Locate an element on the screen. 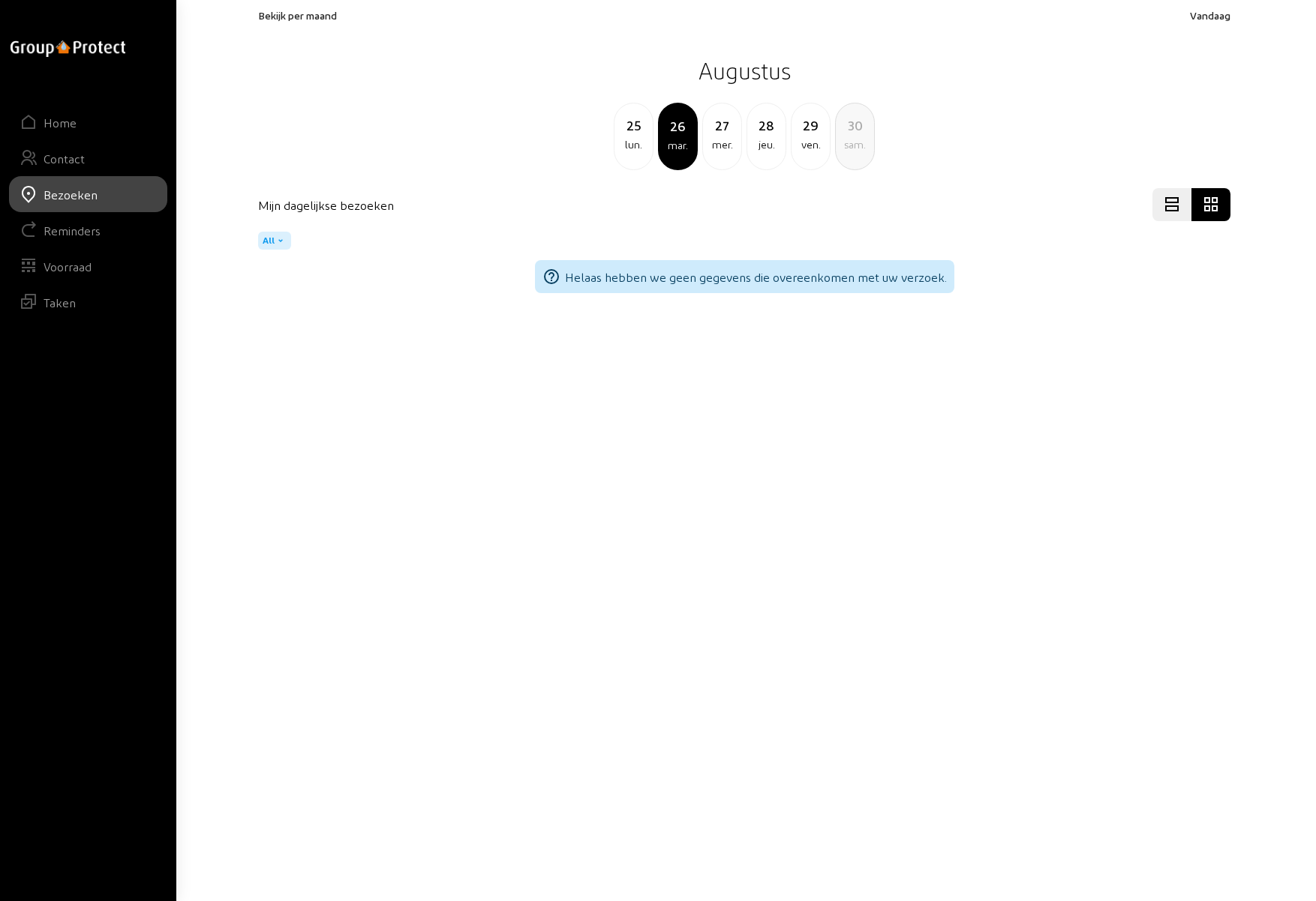  div: lun. is located at coordinates (633, 145).